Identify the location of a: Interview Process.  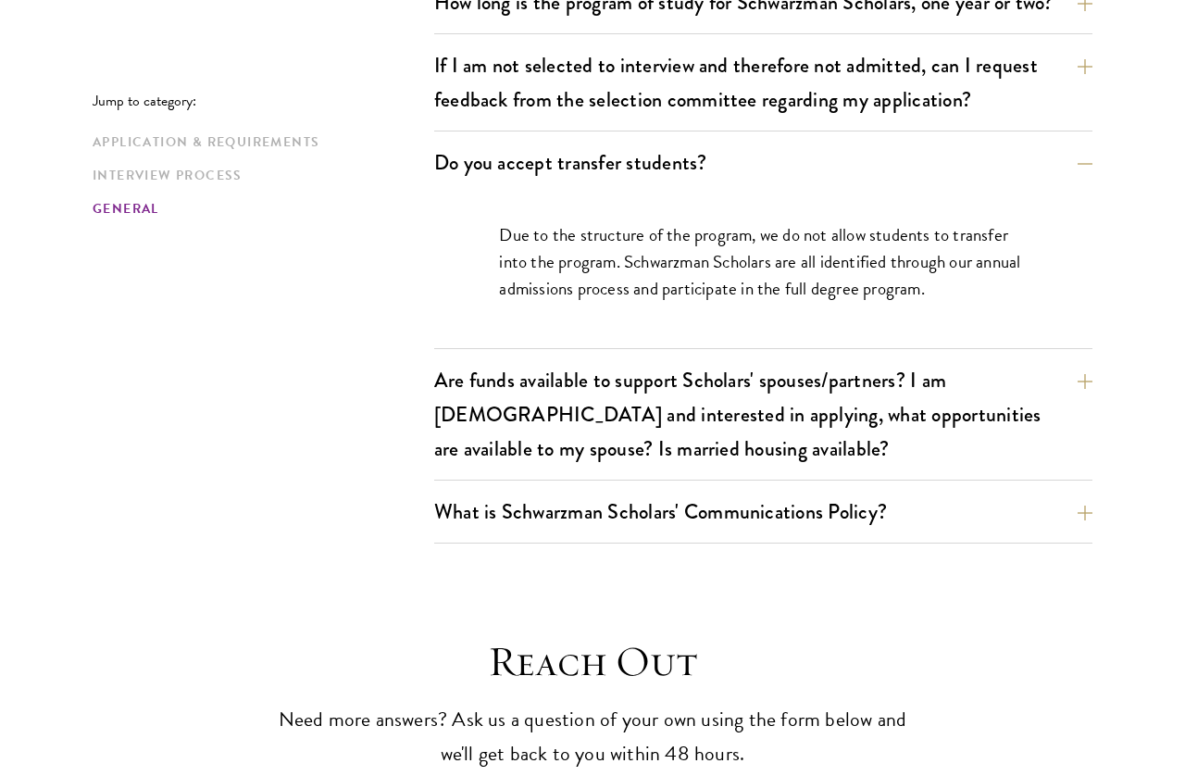
(257, 175).